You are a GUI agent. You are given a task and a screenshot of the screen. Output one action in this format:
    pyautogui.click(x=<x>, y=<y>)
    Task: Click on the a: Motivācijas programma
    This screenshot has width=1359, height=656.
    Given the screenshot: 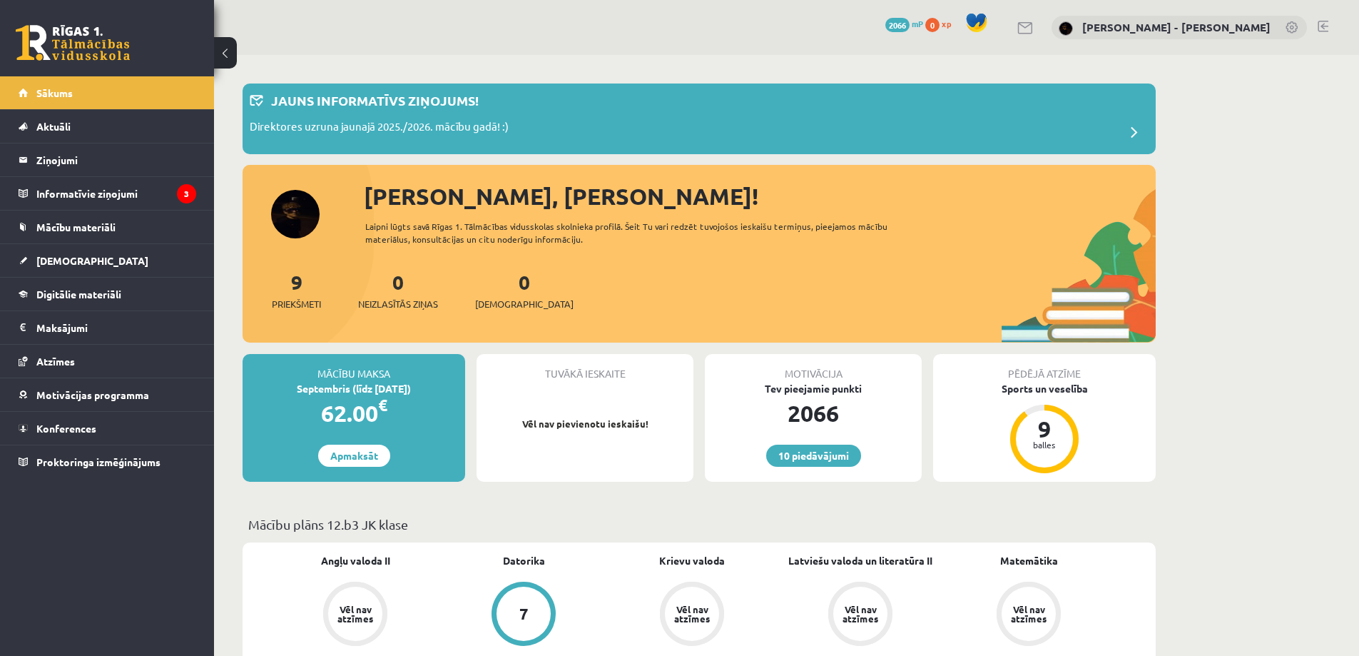 What is the action you would take?
    pyautogui.click(x=107, y=395)
    